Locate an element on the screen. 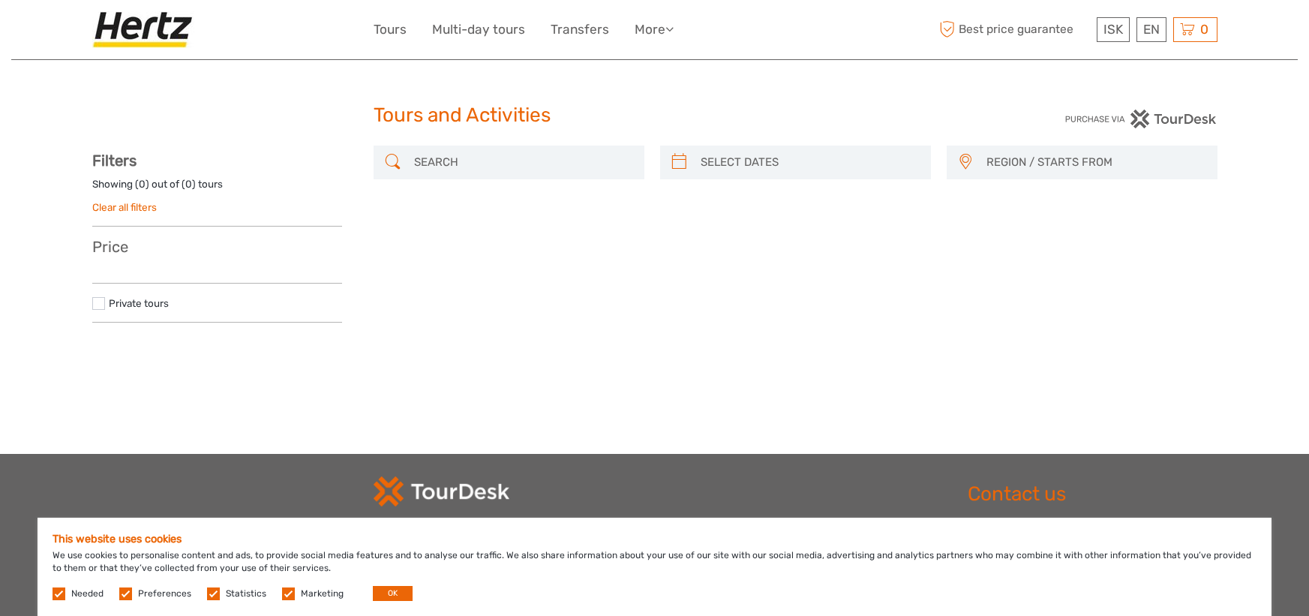 The height and width of the screenshot is (616, 1309). img: td-logo-white.png is located at coordinates (441, 491).